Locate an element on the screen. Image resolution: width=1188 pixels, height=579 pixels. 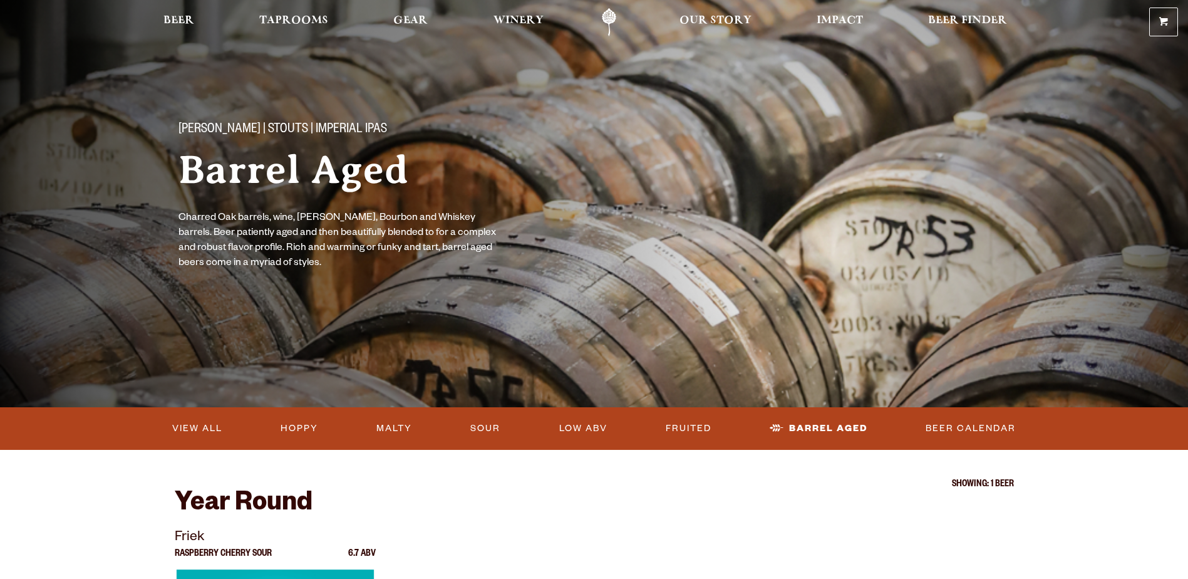
p: Friek is located at coordinates (276, 538).